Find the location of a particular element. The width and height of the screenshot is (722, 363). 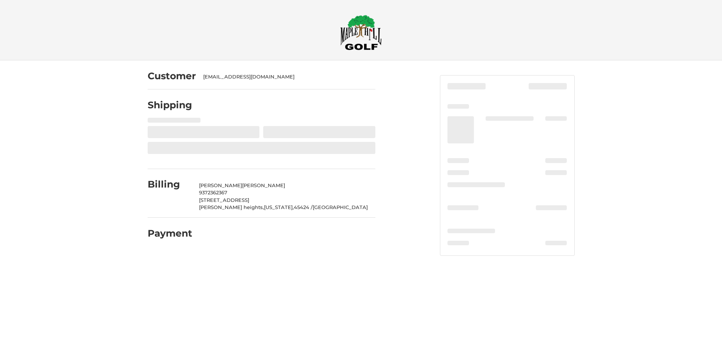

img: Maple Hill Golf is located at coordinates (361, 32).